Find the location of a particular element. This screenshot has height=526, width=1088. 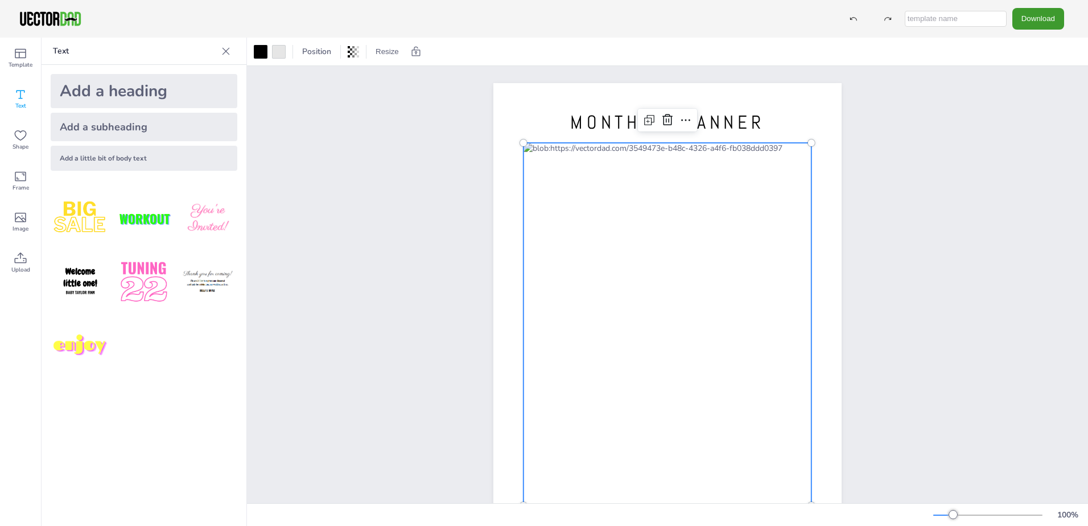

span: MONTHLY PLANNER is located at coordinates (667, 122).